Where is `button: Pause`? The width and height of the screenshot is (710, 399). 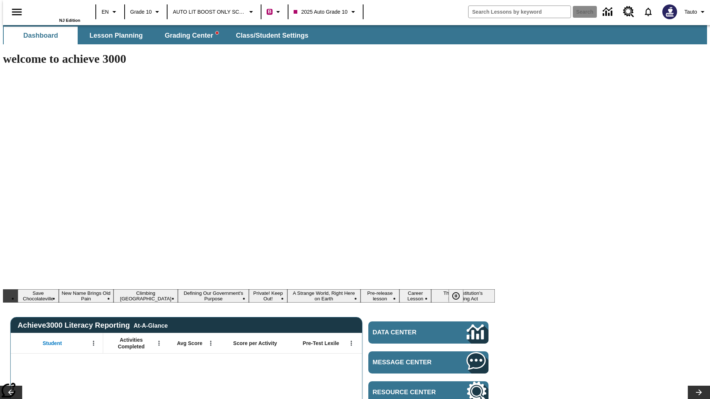
button: Pause is located at coordinates (456, 296).